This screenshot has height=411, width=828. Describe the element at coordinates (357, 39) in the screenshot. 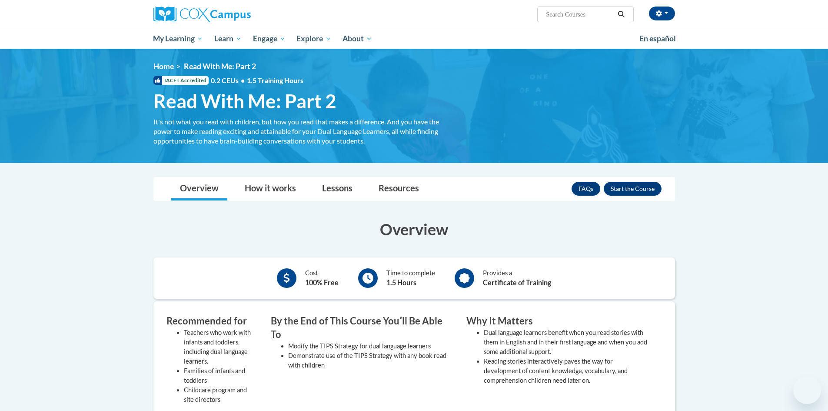

I see `a: About` at that location.